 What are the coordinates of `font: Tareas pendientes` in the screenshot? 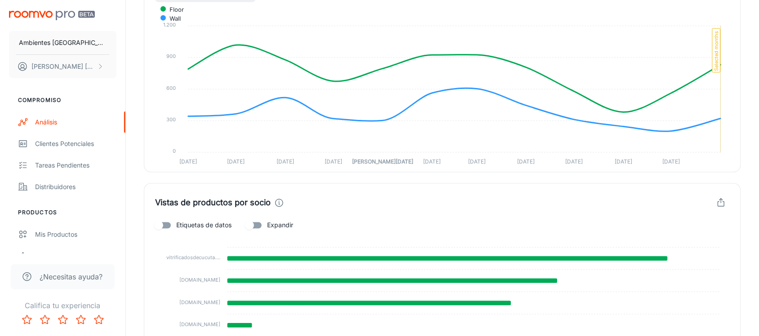 It's located at (62, 165).